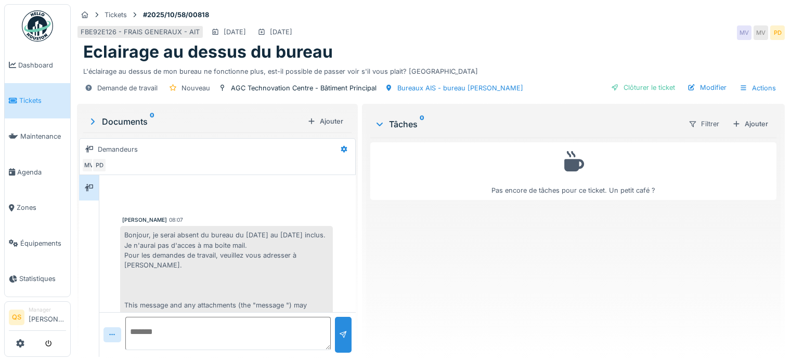 The height and width of the screenshot is (361, 791). Describe the element at coordinates (196, 88) in the screenshot. I see `div: Nouveau` at that location.